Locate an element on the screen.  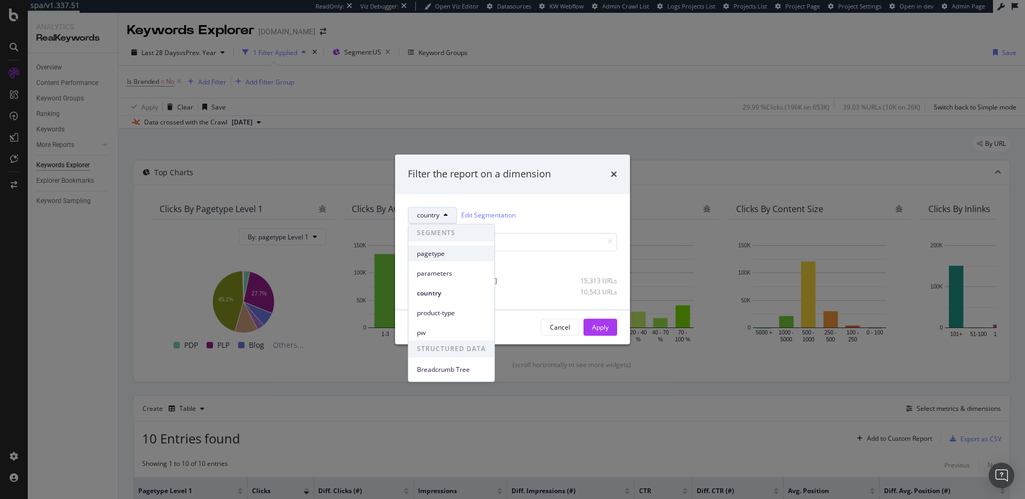
div: 15,313 URLs is located at coordinates (591, 280).